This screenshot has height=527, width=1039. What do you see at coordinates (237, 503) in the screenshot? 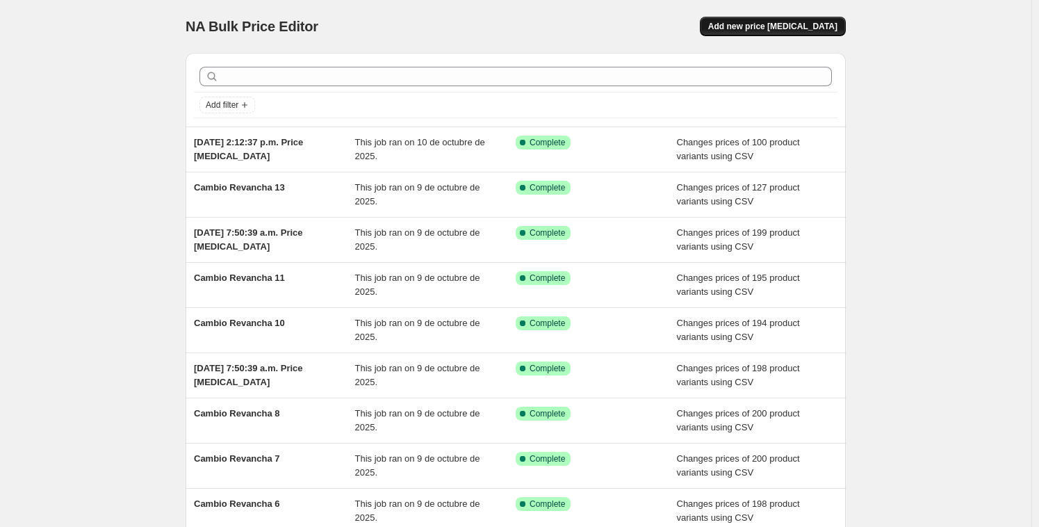
I see `span: Cambio Revancha 6` at bounding box center [237, 503].